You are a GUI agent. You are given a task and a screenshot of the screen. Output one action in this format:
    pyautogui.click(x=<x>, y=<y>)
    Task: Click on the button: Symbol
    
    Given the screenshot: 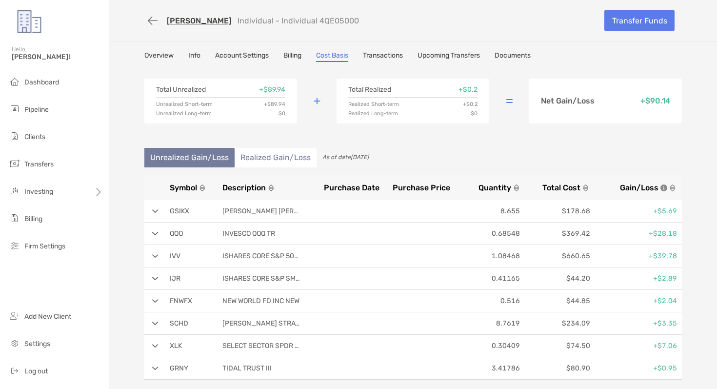 What is the action you would take?
    pyautogui.click(x=194, y=187)
    